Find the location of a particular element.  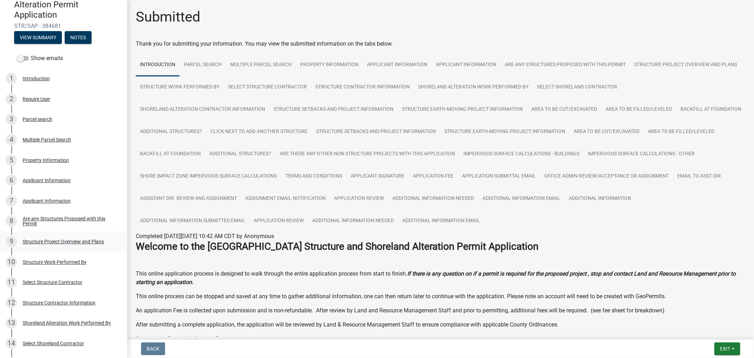

a: Application Fee is located at coordinates (433, 176).